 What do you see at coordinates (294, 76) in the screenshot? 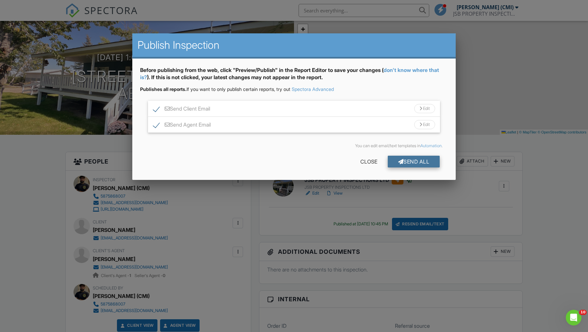
I see `div: Before publishing from the web, click "Preview/Publish" in the Report Editor to save your changes...` at bounding box center [294, 76].